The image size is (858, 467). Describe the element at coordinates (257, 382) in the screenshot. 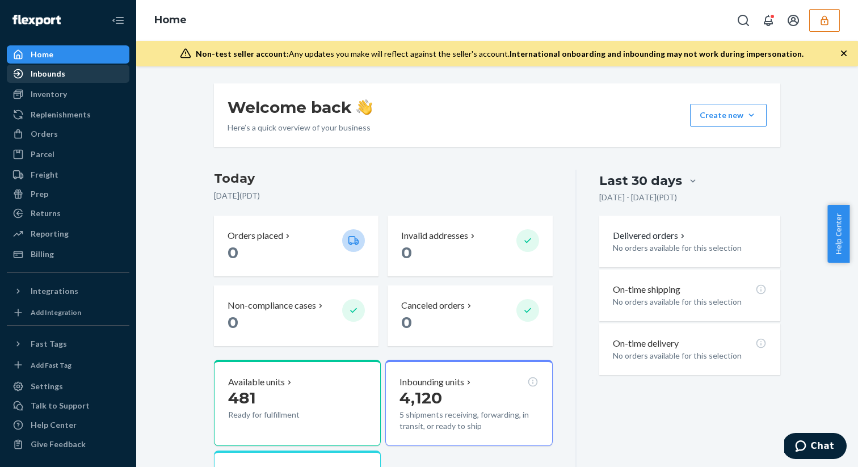

I see `p: Available units` at that location.